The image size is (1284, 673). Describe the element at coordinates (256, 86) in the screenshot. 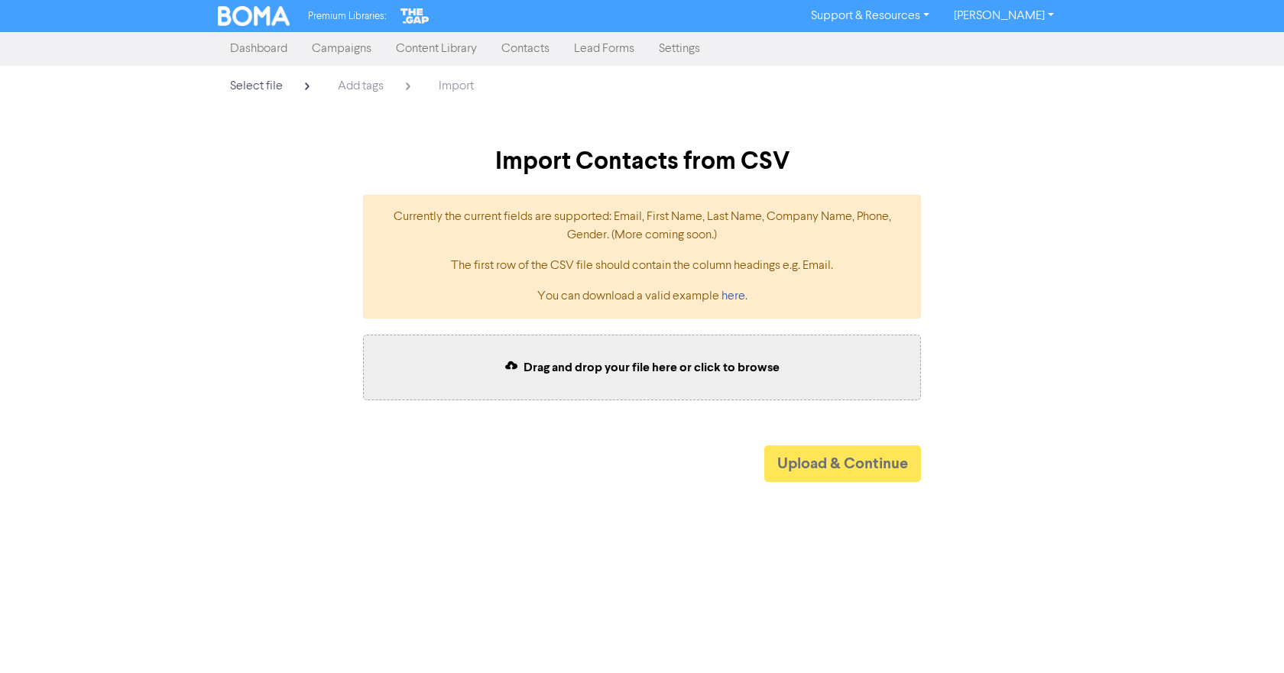

I see `span: Select file` at that location.